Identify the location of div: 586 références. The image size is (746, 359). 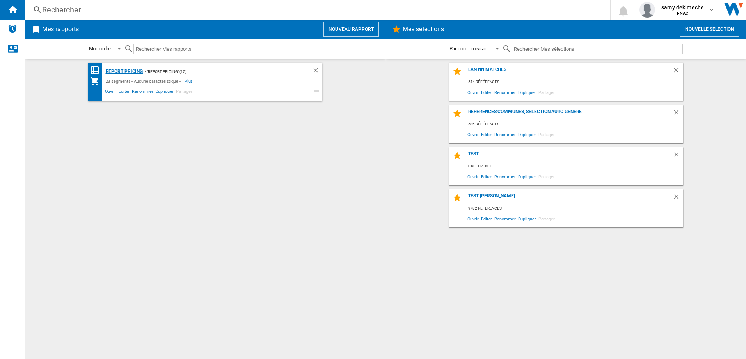
(574, 124).